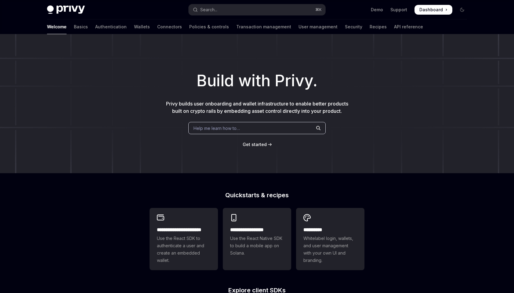 This screenshot has height=293, width=514. Describe the element at coordinates (257, 195) in the screenshot. I see `h2: Quickstarts & recipes` at that location.